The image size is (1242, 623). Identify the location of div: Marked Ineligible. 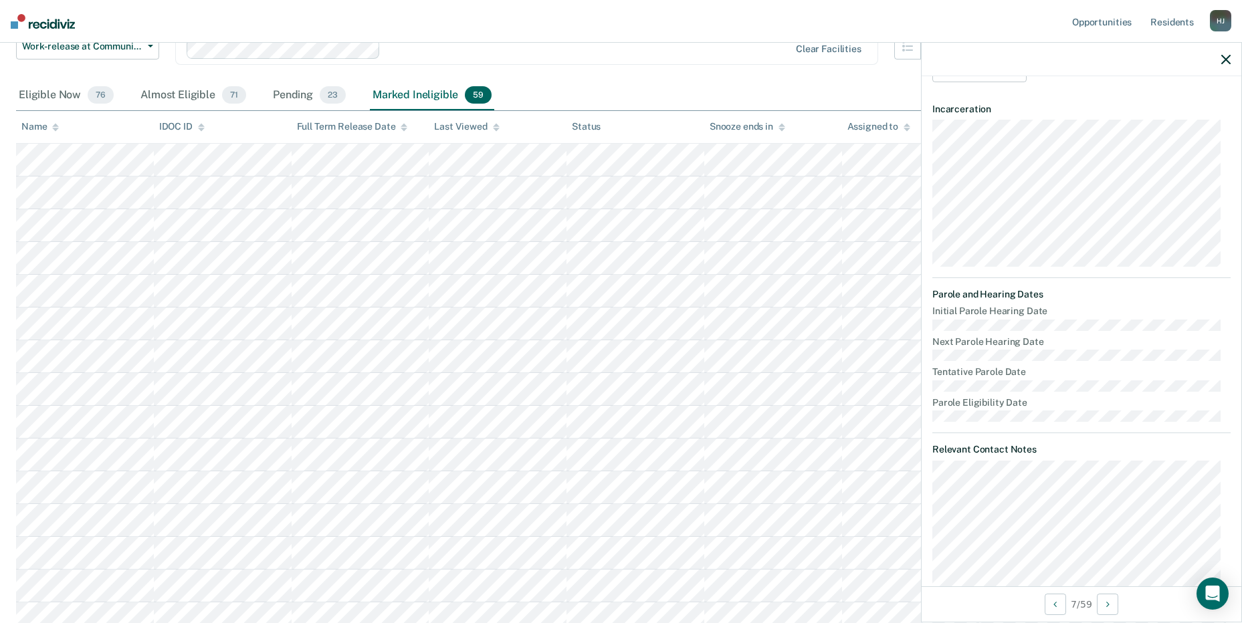
(432, 96).